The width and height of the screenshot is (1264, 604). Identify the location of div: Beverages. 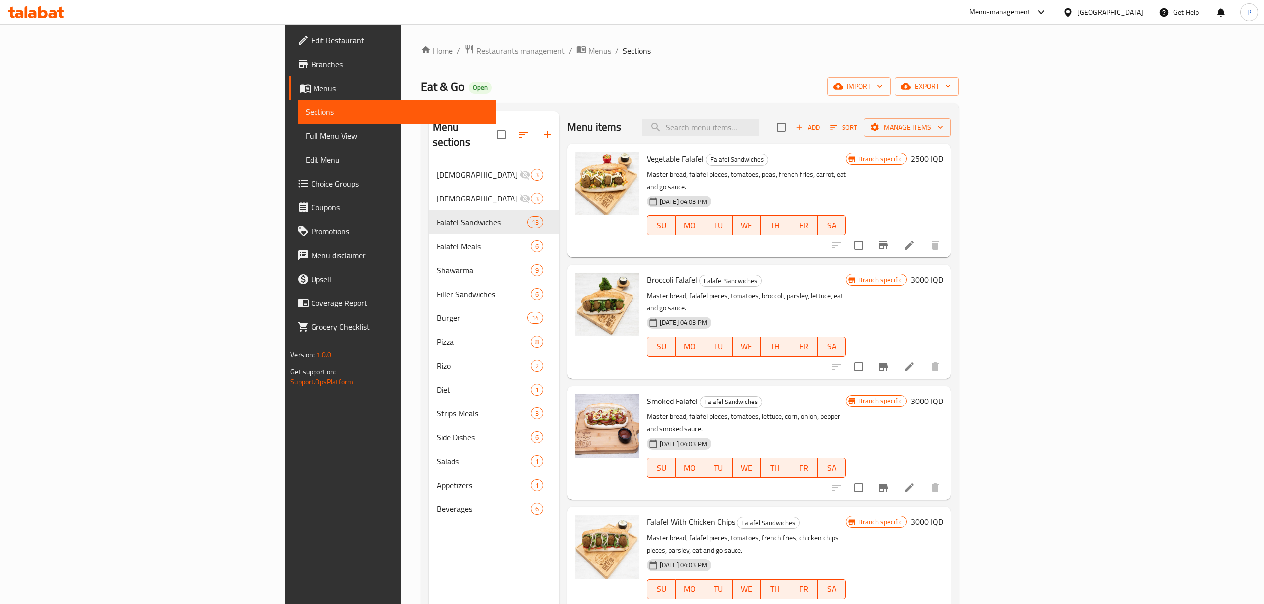
(484, 509).